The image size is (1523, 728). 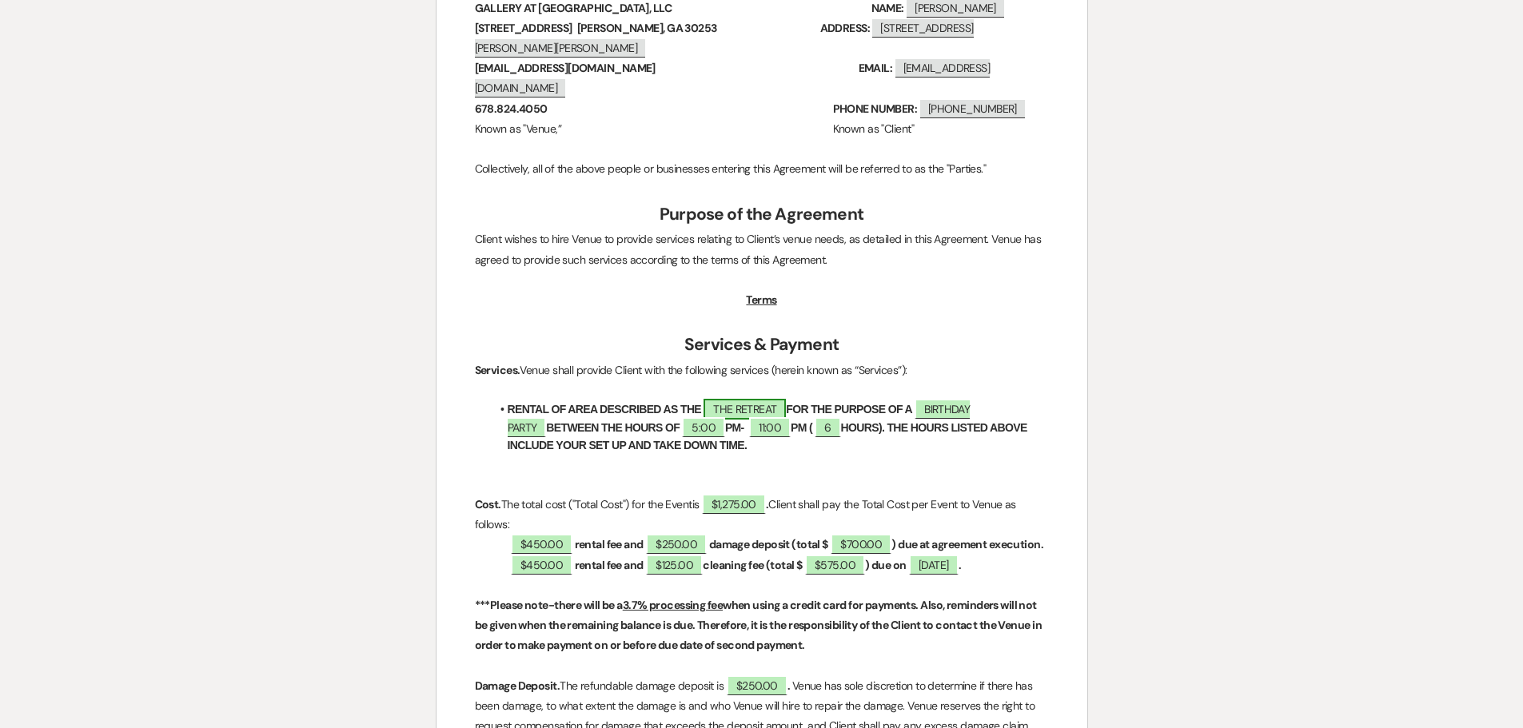 What do you see at coordinates (752, 565) in the screenshot?
I see `strong: cleaning fee (total $` at bounding box center [752, 565].